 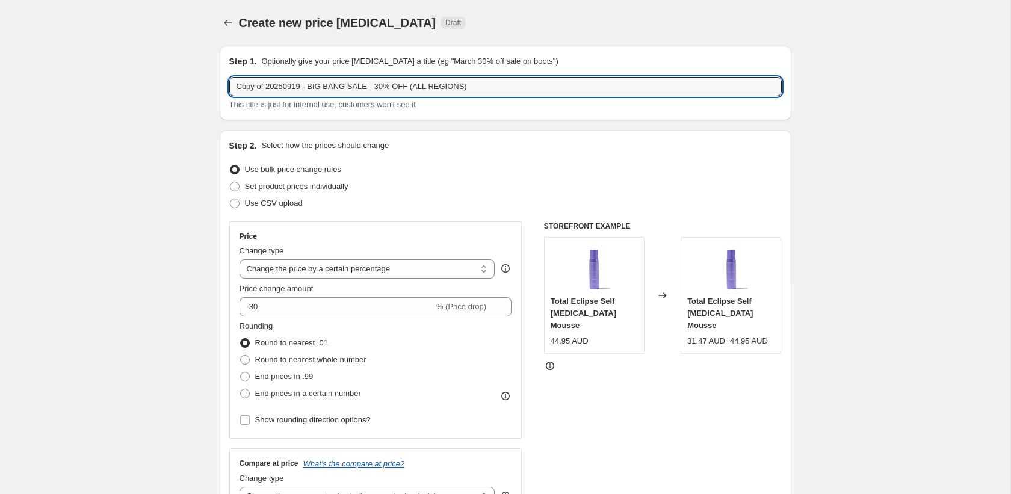 What do you see at coordinates (297, 186) in the screenshot?
I see `span: Set product prices individually` at bounding box center [297, 186].